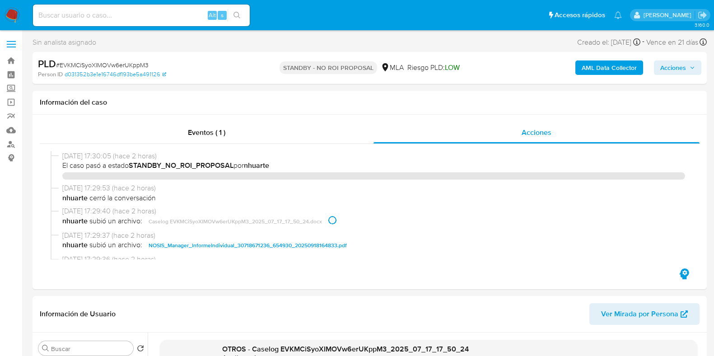 The image size is (714, 356). What do you see at coordinates (222, 15) in the screenshot?
I see `span: s` at bounding box center [222, 15].